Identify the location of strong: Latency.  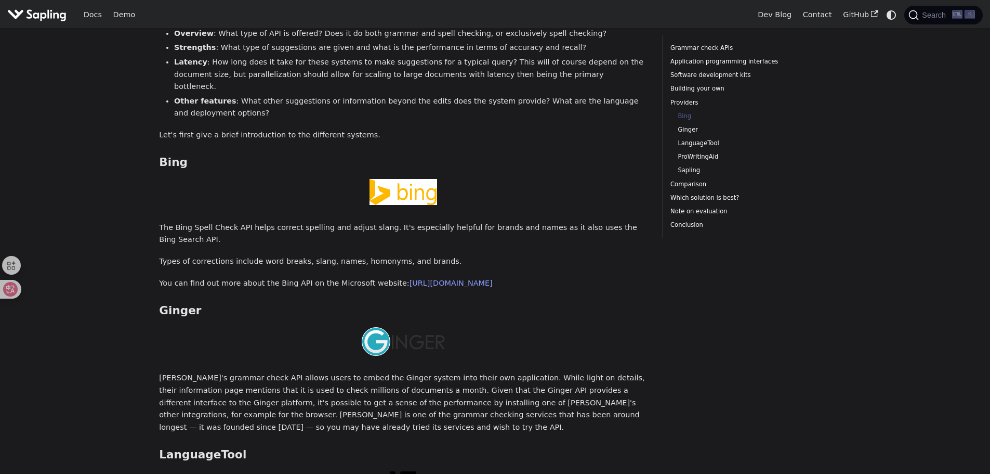
(191, 62).